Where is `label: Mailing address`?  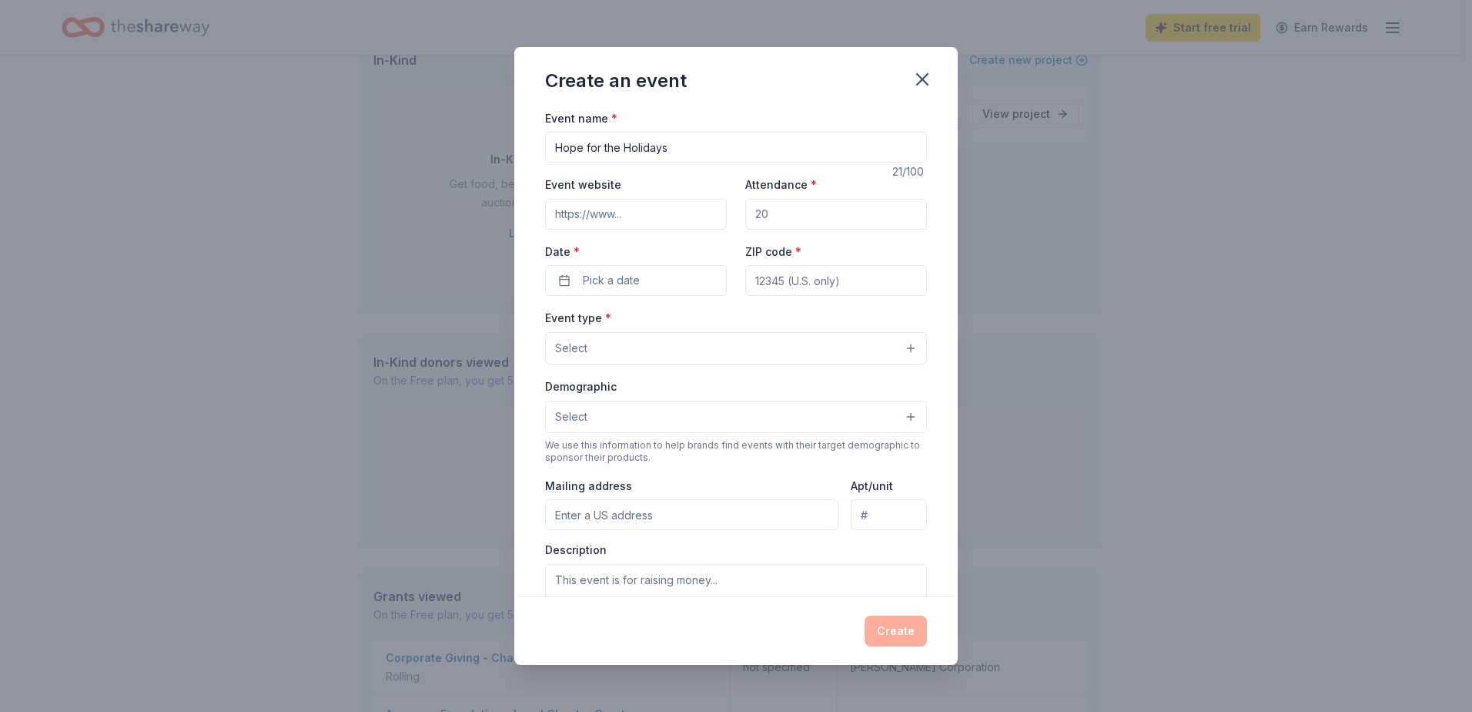 label: Mailing address is located at coordinates (588, 486).